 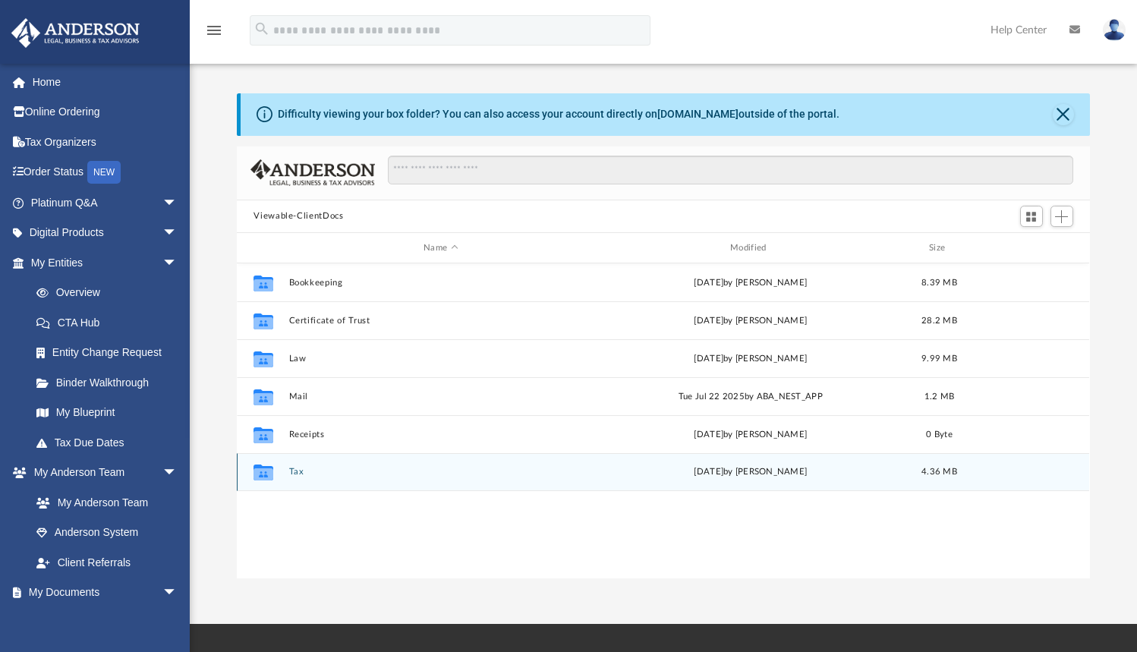 I want to click on a: Anderson System, so click(x=107, y=533).